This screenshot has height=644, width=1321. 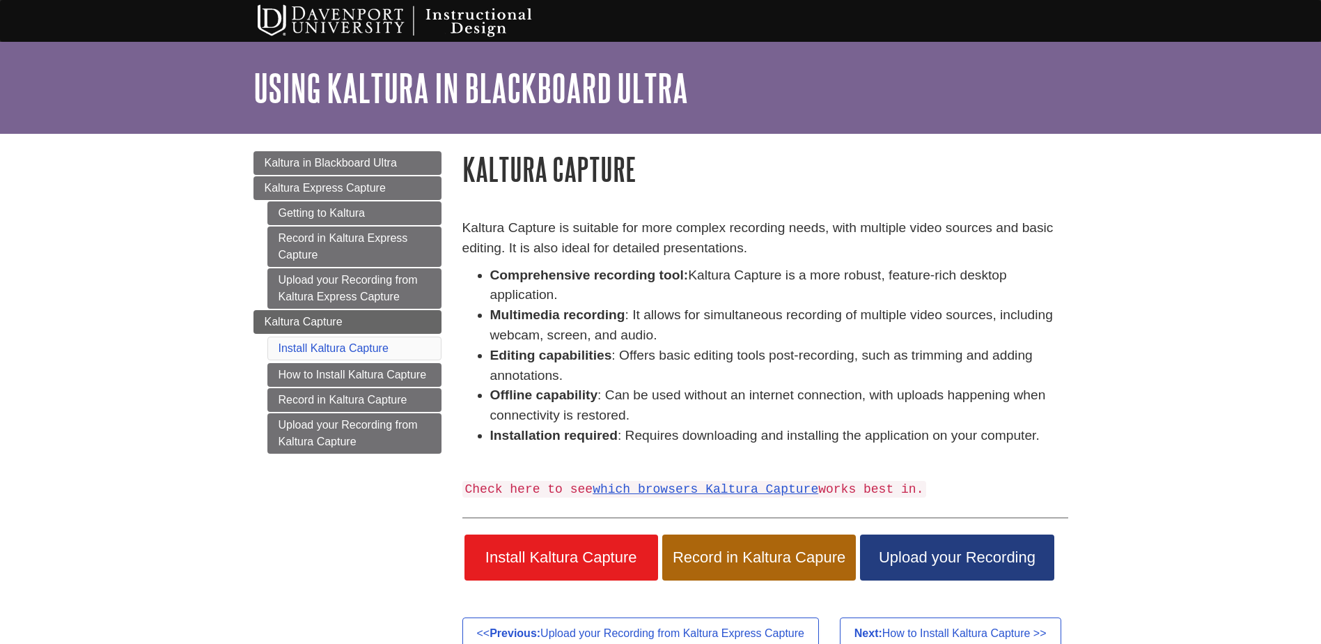 I want to click on span: Kaltura in Blackboard Ultra, so click(x=331, y=162).